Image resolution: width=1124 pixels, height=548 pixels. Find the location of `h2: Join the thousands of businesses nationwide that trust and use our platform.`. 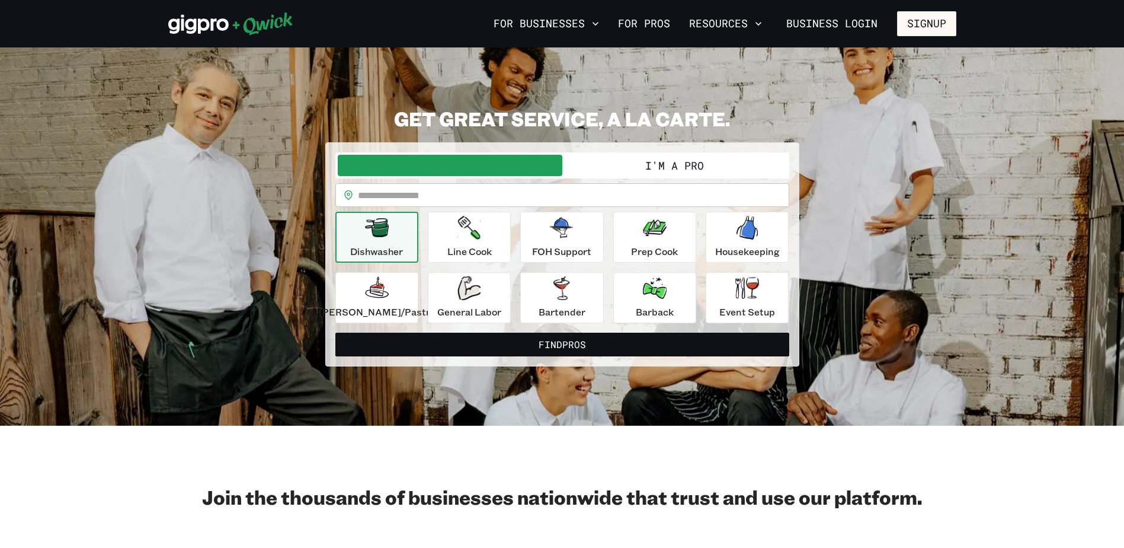

h2: Join the thousands of businesses nationwide that trust and use our platform. is located at coordinates (563, 497).